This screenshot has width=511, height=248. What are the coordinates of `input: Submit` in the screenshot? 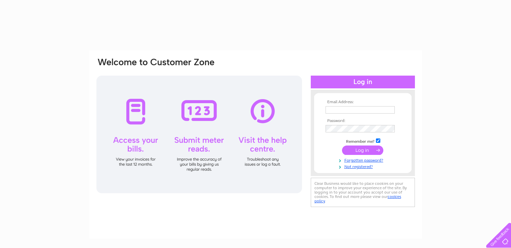 It's located at (362, 150).